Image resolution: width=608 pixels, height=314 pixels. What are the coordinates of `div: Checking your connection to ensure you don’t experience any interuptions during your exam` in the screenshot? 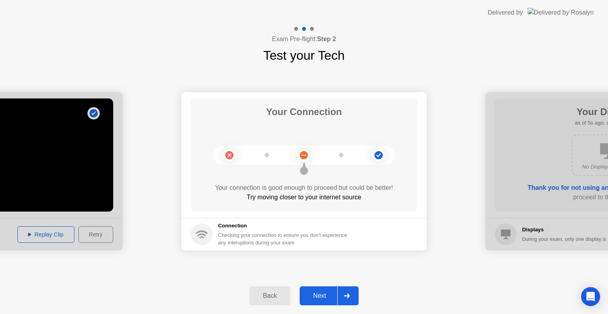 It's located at (285, 239).